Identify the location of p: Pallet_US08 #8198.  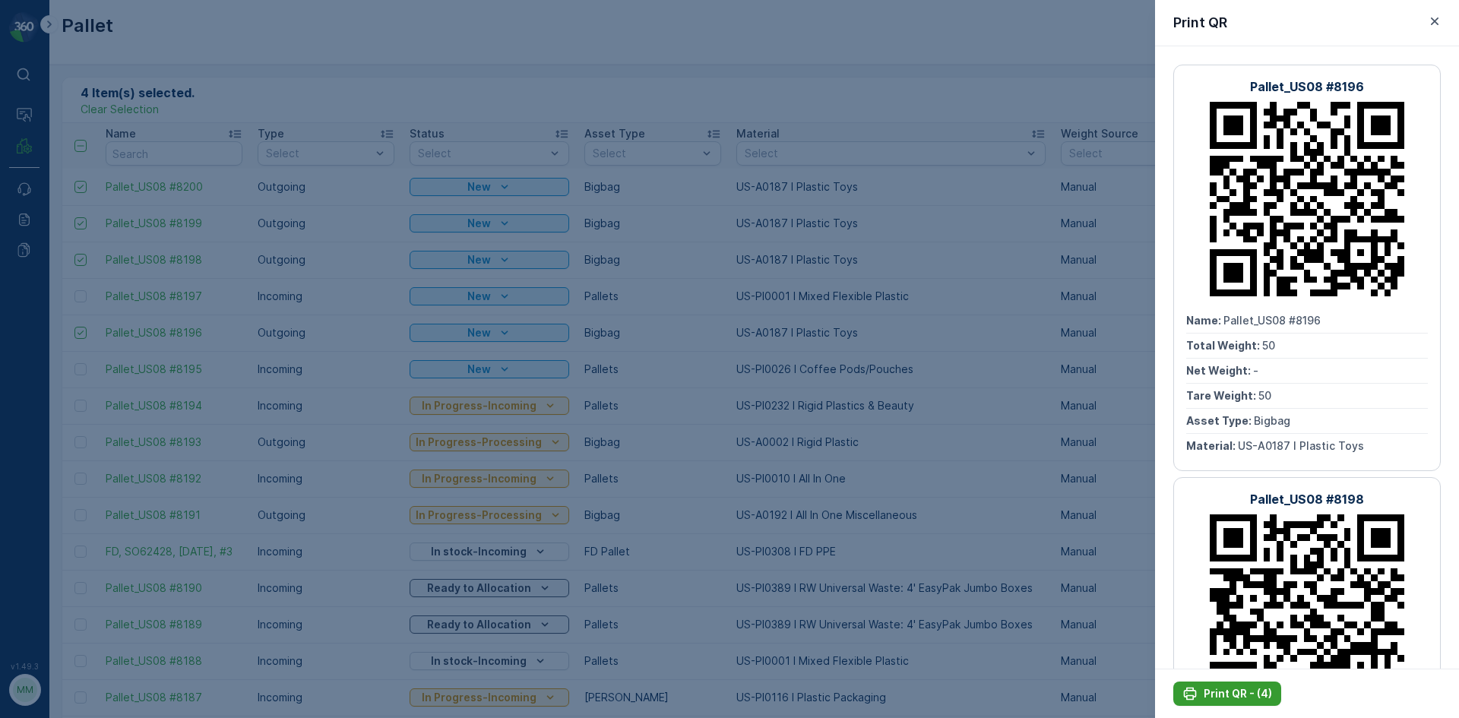
(1307, 499).